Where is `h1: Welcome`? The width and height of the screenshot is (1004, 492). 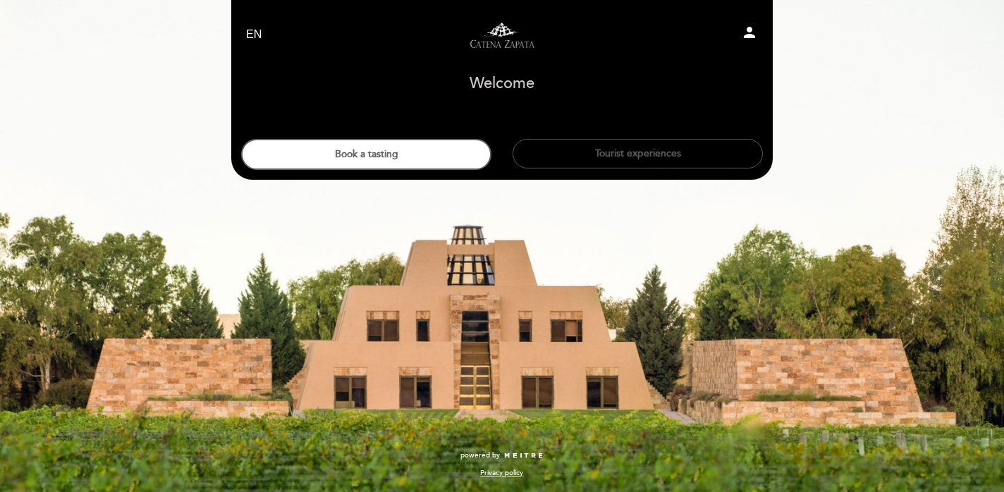 h1: Welcome is located at coordinates (502, 84).